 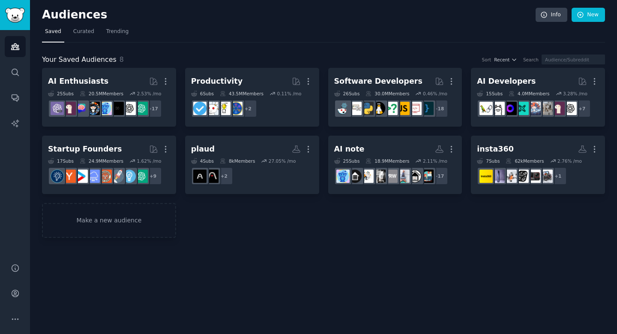 What do you see at coordinates (61, 93) in the screenshot?
I see `div: 25 Sub s` at bounding box center [61, 93].